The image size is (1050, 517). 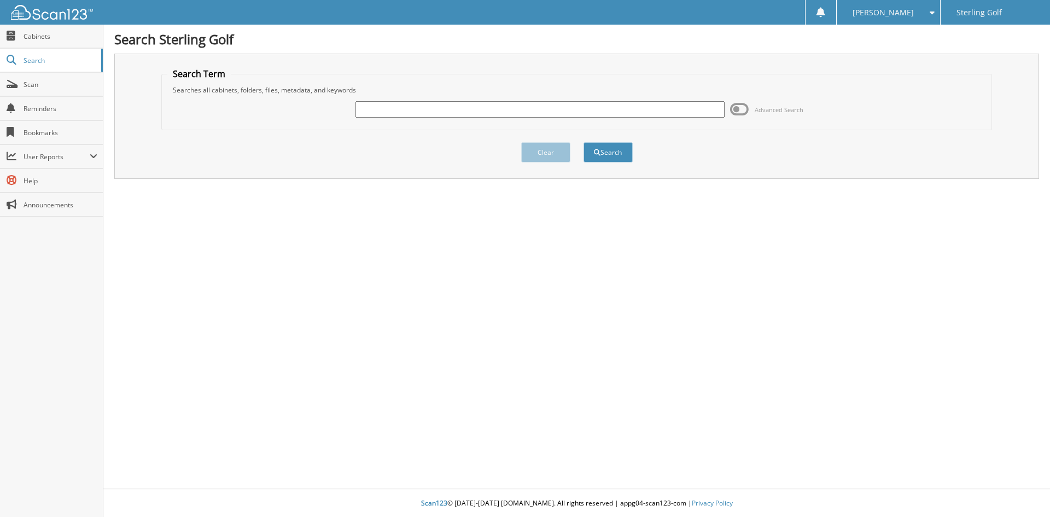 What do you see at coordinates (434, 503) in the screenshot?
I see `span: Scan123` at bounding box center [434, 503].